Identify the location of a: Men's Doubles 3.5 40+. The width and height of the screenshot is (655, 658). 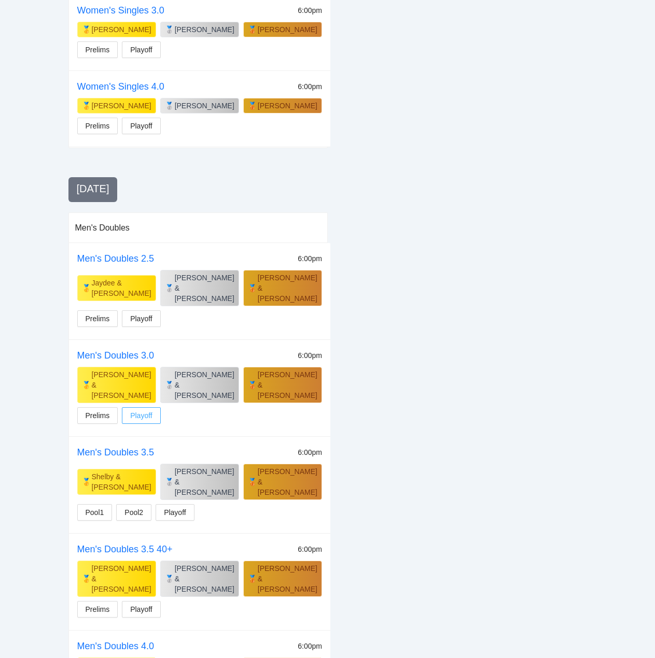
(125, 550).